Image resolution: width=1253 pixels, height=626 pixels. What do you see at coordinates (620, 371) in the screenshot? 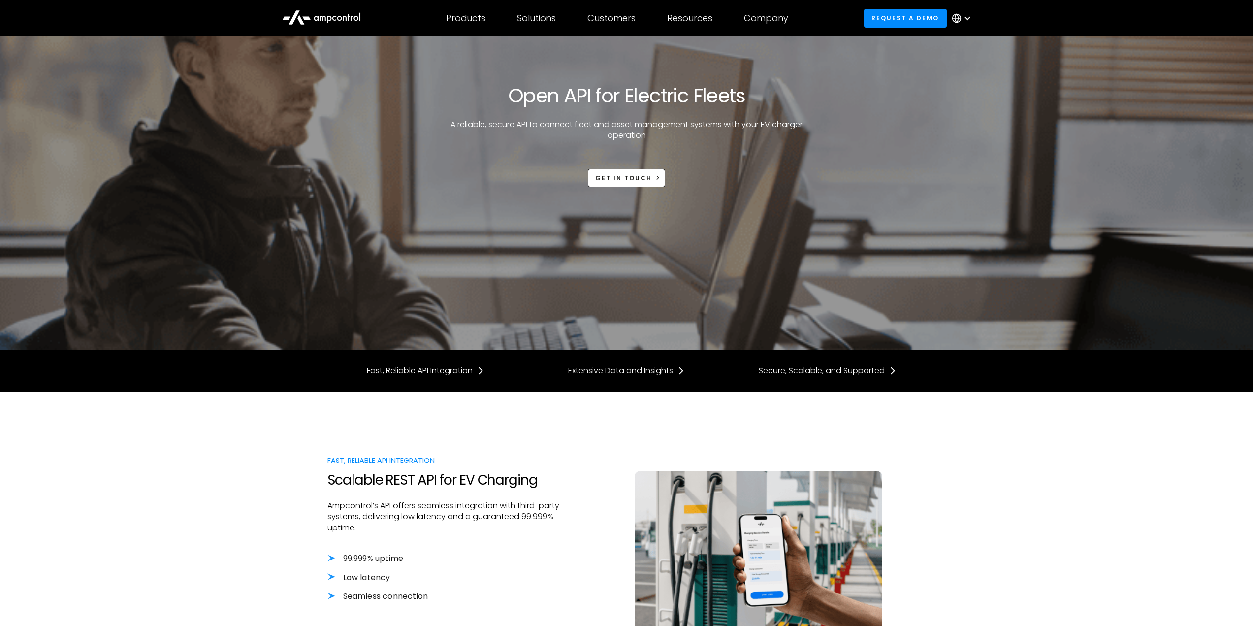
I see `div: Extensive Data and Insights` at bounding box center [620, 371].